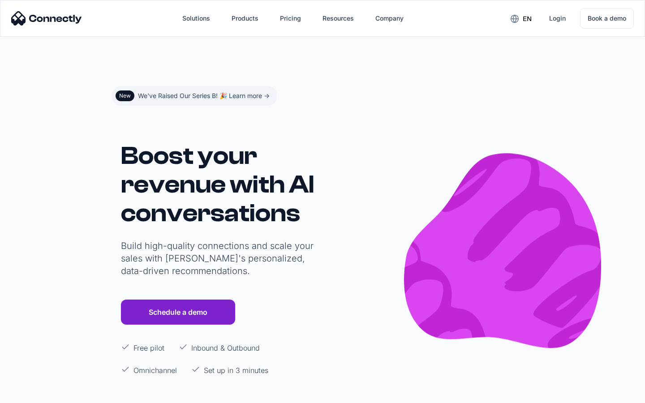 The image size is (645, 403). What do you see at coordinates (125, 96) in the screenshot?
I see `div: New` at bounding box center [125, 96].